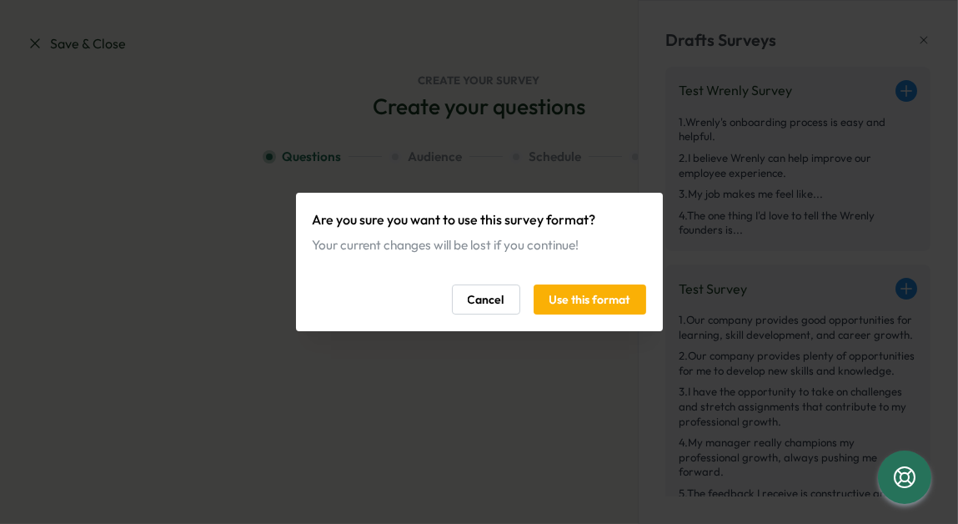  I want to click on button: Cancel, so click(486, 299).